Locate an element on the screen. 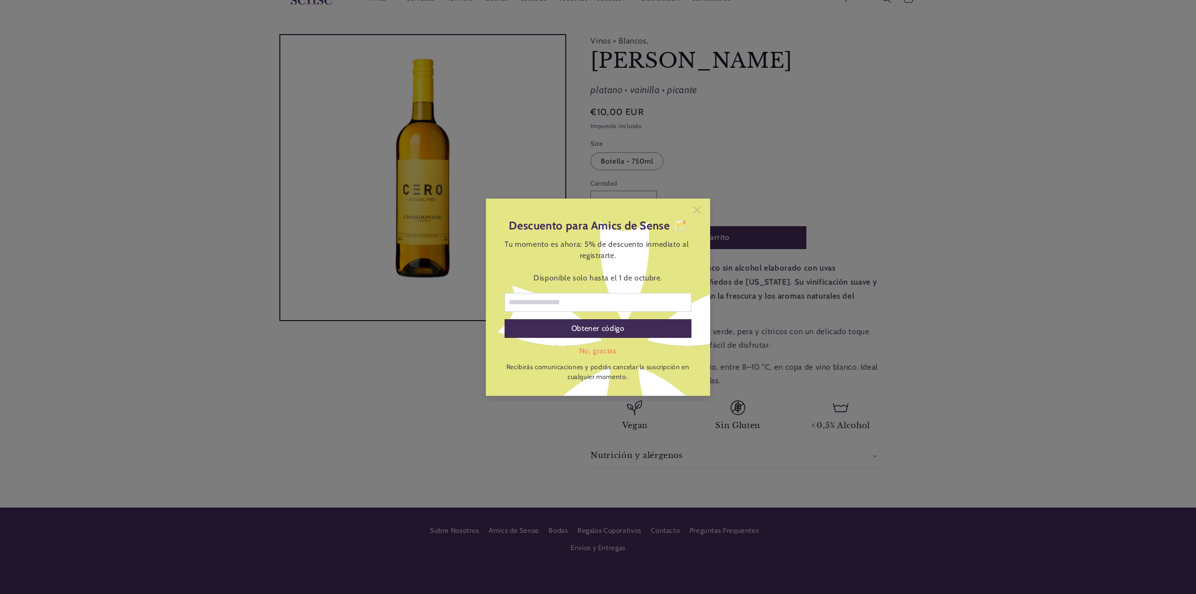 Image resolution: width=1196 pixels, height=594 pixels. p: Recibirás comunicaciones y podrás cancelar la suscripción en cualquier momento. is located at coordinates (598, 372).